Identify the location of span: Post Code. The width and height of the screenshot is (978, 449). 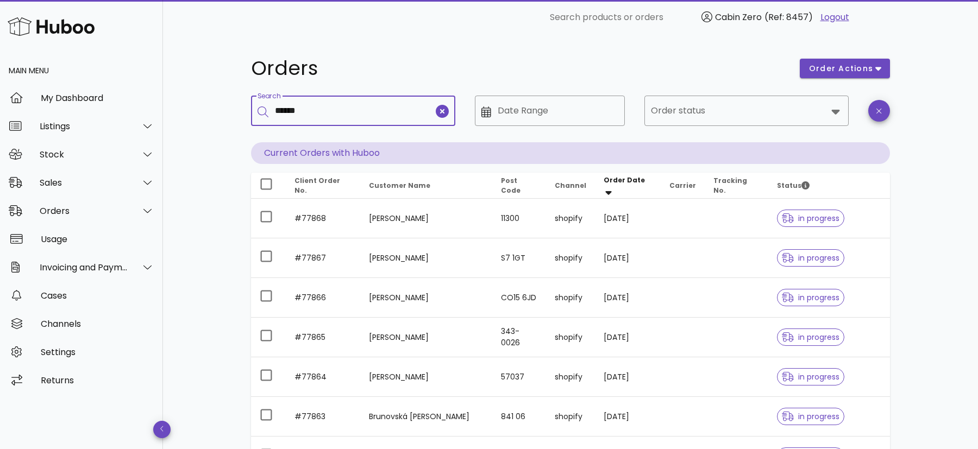
(510, 185).